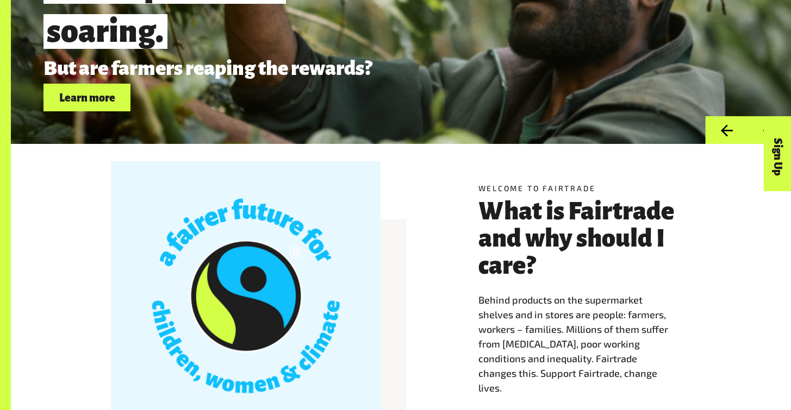 This screenshot has height=410, width=791. I want to click on a: Learn more, so click(87, 97).